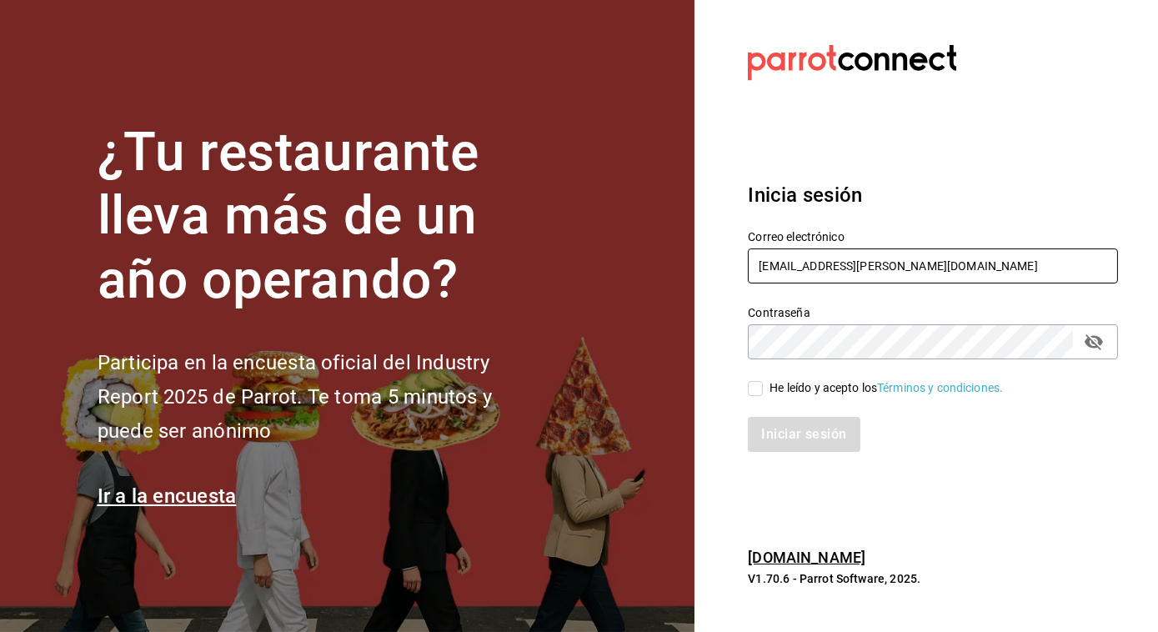  Describe the element at coordinates (1093, 342) in the screenshot. I see `button: passwordField` at that location.